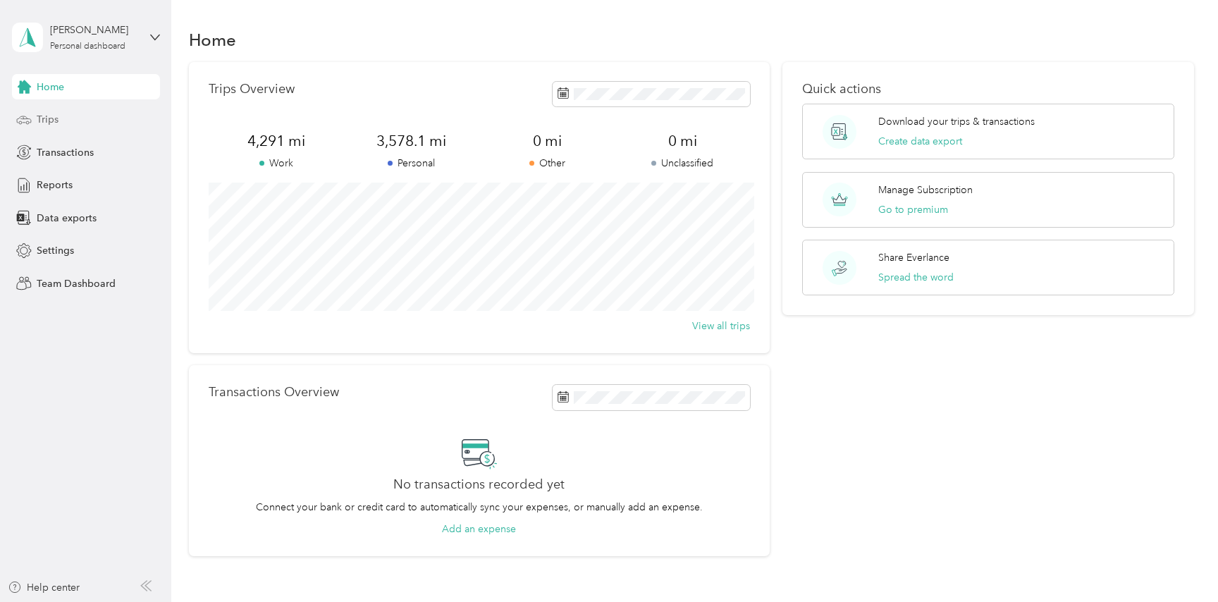  What do you see at coordinates (55, 250) in the screenshot?
I see `span: Settings` at bounding box center [55, 250].